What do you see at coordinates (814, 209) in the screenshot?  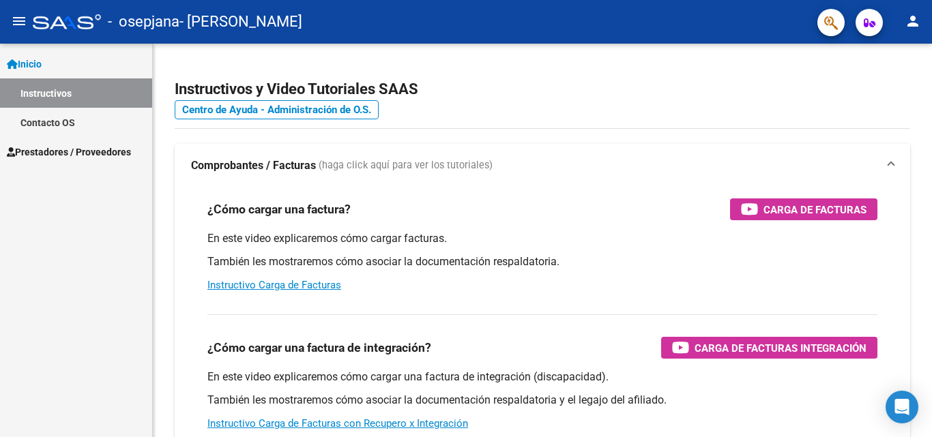 I see `span: Carga de Facturas` at bounding box center [814, 209].